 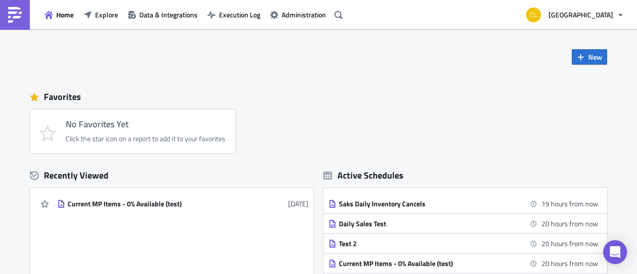 I want to click on span: Home, so click(x=65, y=14).